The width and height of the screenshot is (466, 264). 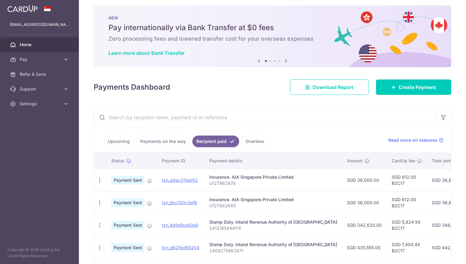 I want to click on a: txn_6bc100c0ef6, so click(x=179, y=203).